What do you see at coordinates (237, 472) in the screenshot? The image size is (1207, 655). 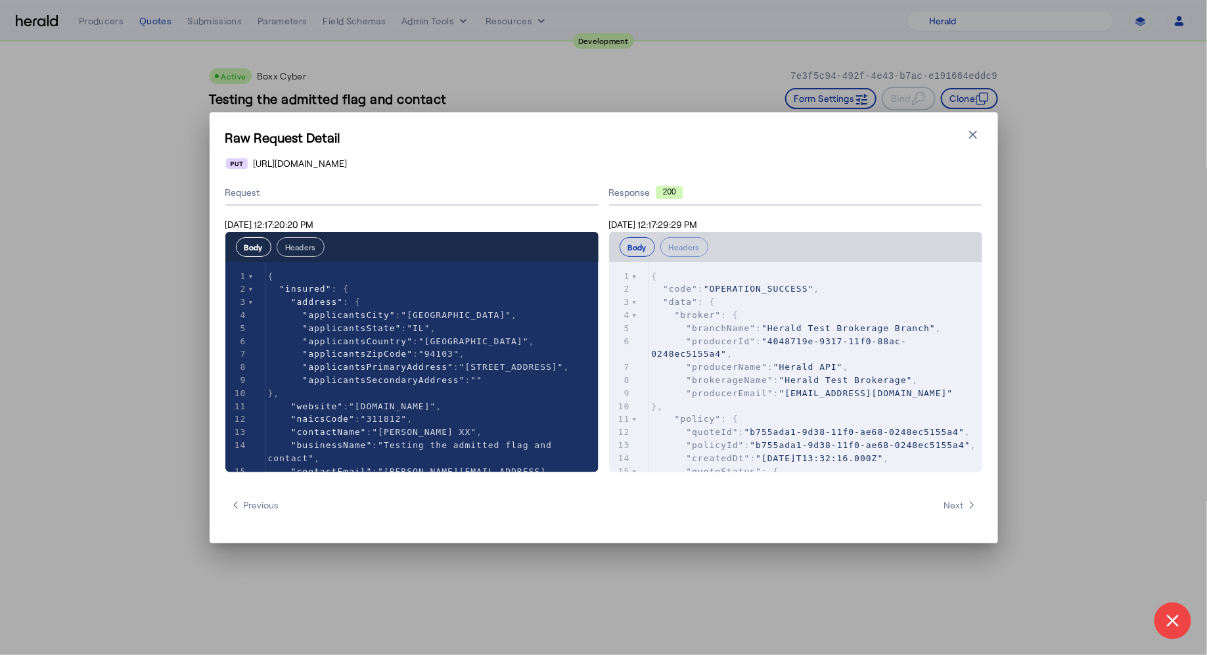 I see `div: 15` at bounding box center [237, 472].